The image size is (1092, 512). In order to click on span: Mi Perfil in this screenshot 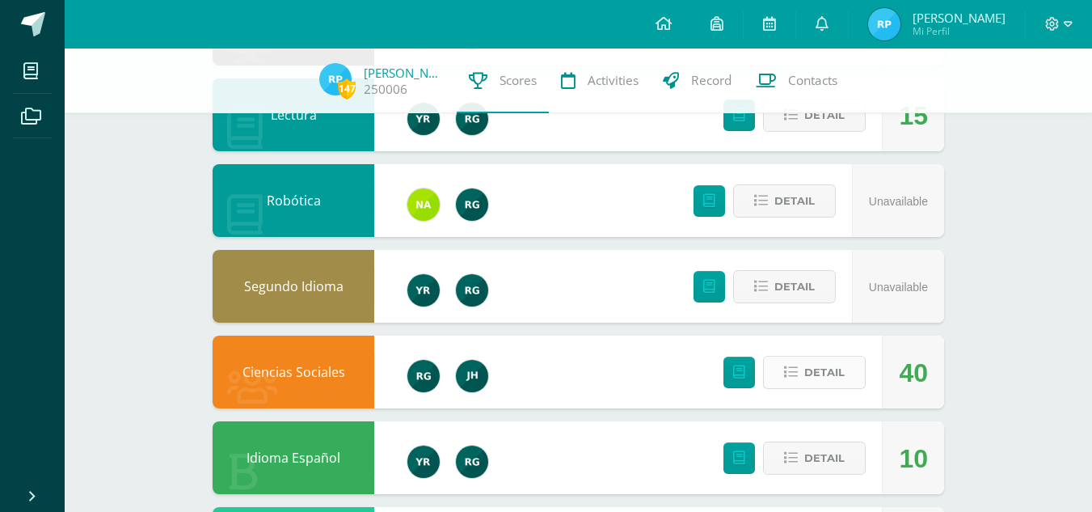, I will do `click(959, 31)`.